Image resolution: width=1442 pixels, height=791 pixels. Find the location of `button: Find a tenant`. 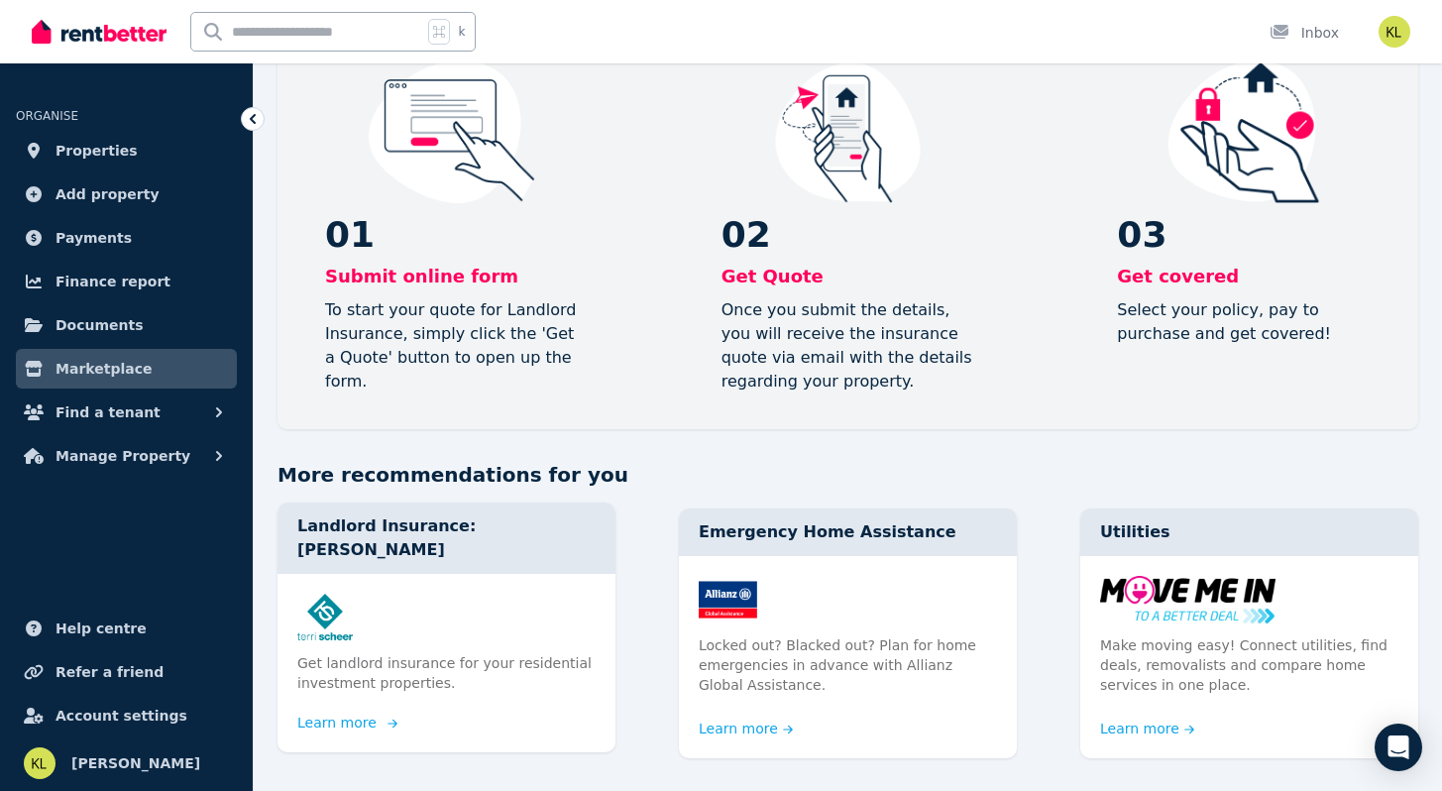

button: Find a tenant is located at coordinates (126, 412).